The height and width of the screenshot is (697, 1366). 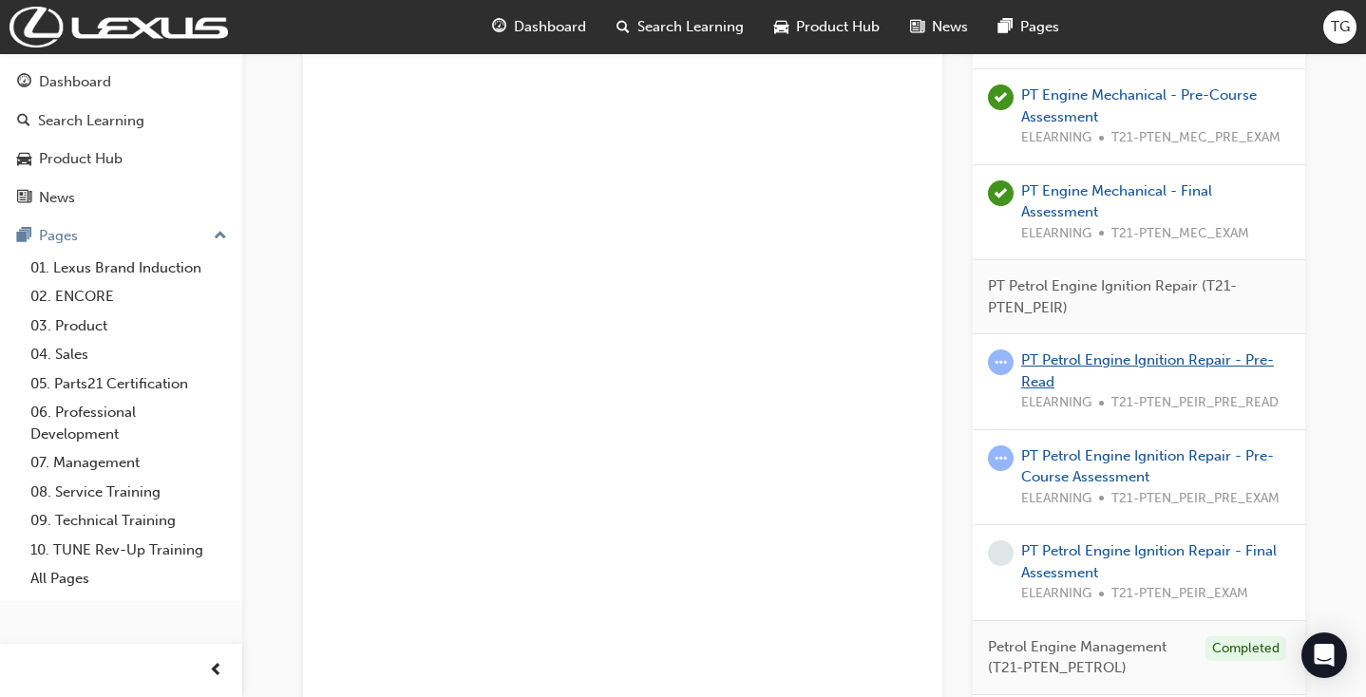 I want to click on img: Trak, so click(x=119, y=27).